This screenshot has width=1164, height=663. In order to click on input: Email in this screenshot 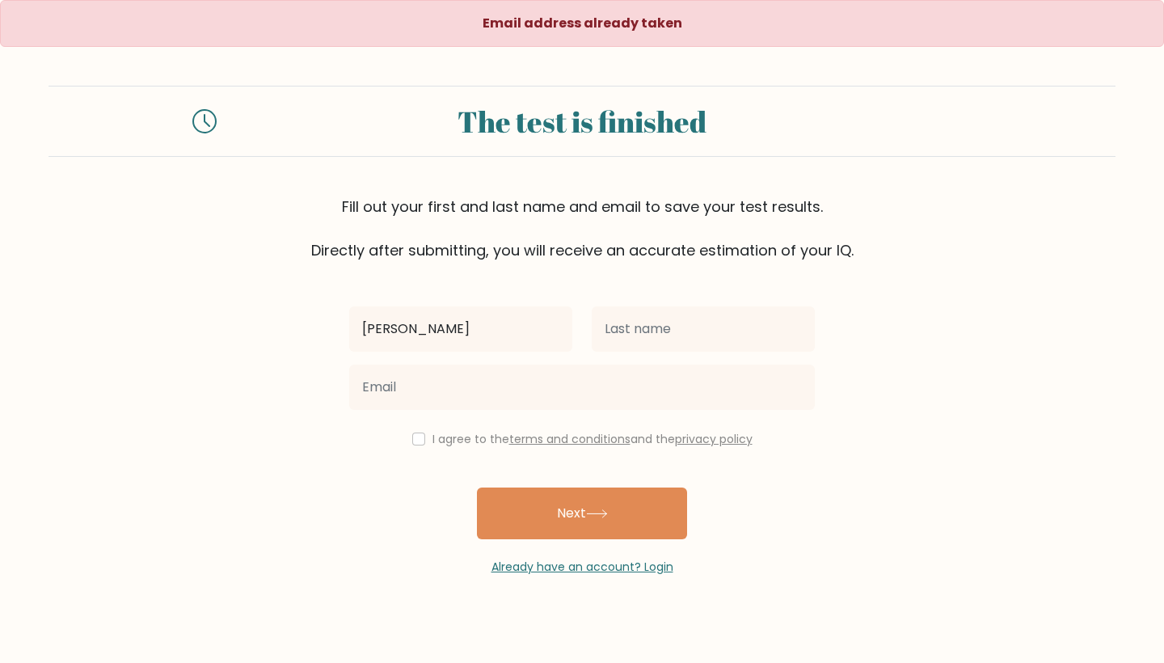, I will do `click(582, 387)`.